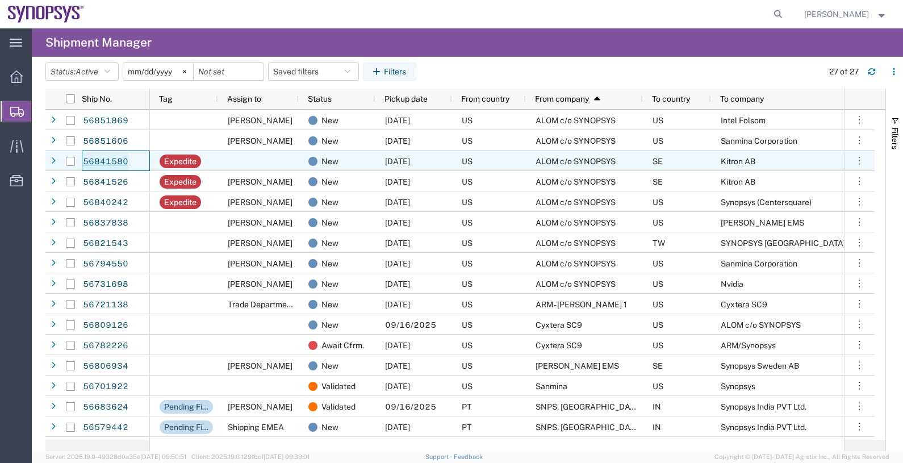  I want to click on span: 08/27/2025, so click(398, 427).